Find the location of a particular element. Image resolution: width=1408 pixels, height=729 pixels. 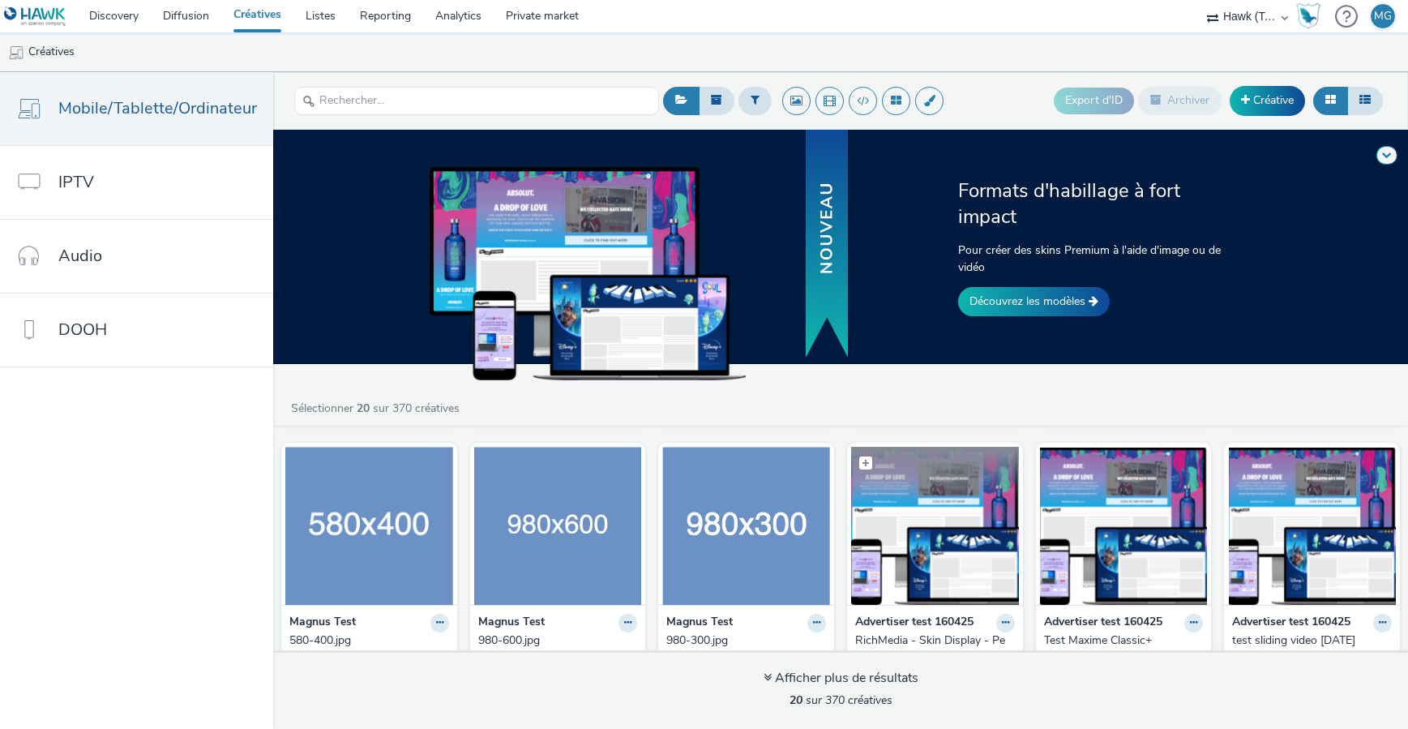

img: Hawk Academy is located at coordinates (1308, 16).